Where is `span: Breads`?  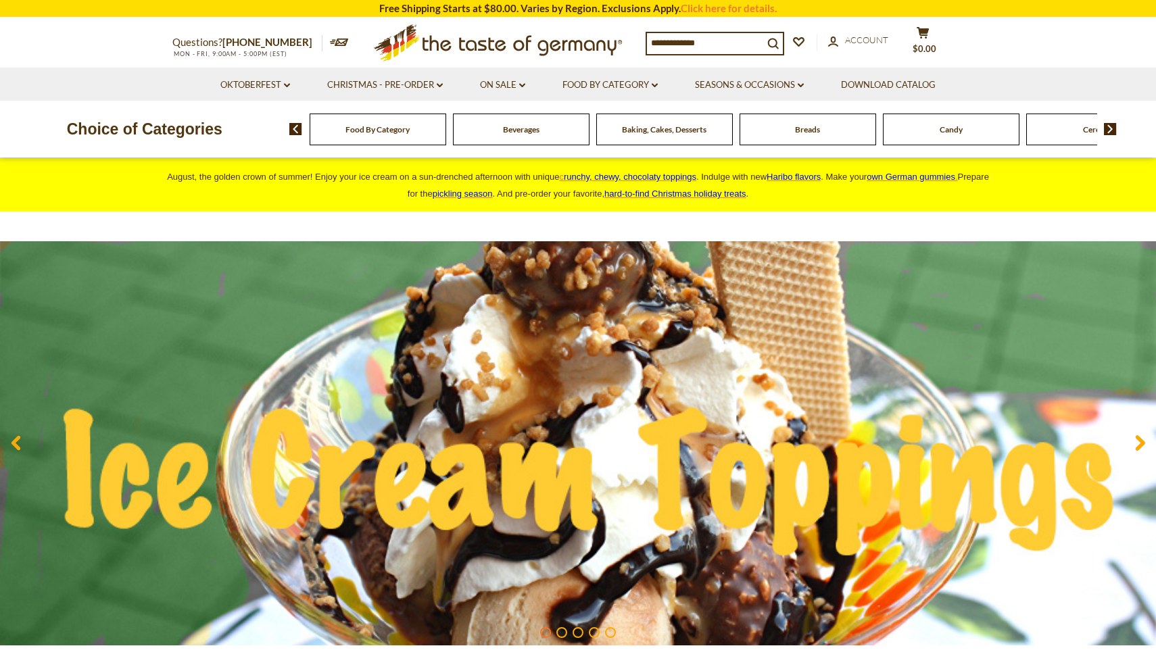 span: Breads is located at coordinates (807, 129).